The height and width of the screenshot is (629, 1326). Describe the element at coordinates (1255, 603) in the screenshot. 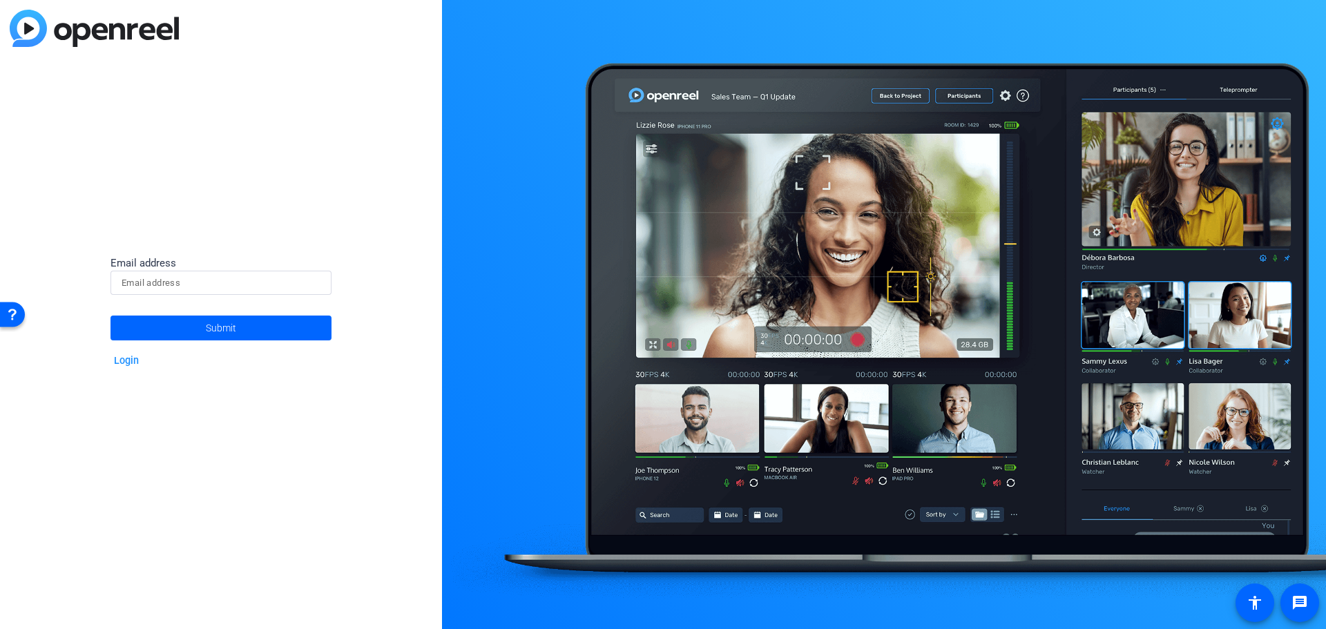

I see `mat-icon: accessibility` at that location.